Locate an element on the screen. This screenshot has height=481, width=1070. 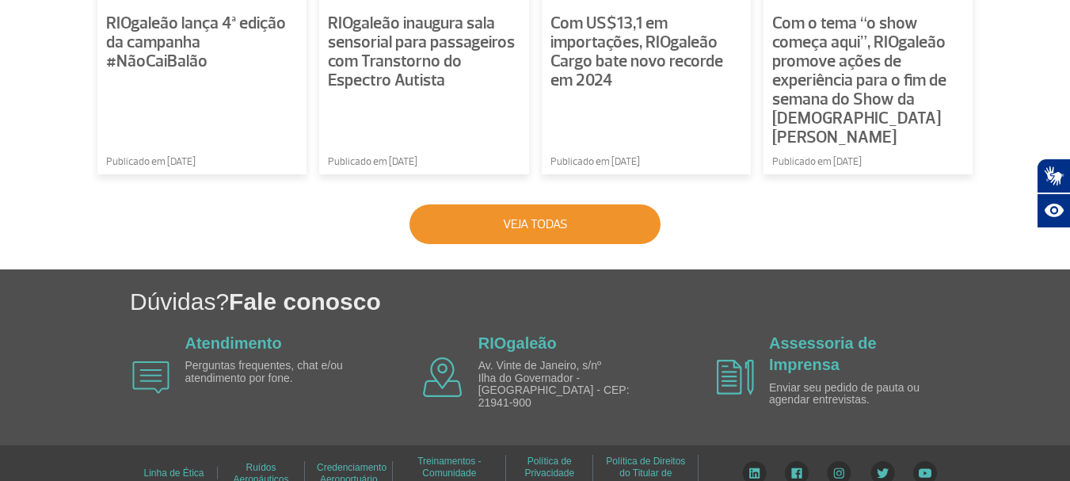
div: Plugin de acessibilidade da Hand Talk. is located at coordinates (1054, 193).